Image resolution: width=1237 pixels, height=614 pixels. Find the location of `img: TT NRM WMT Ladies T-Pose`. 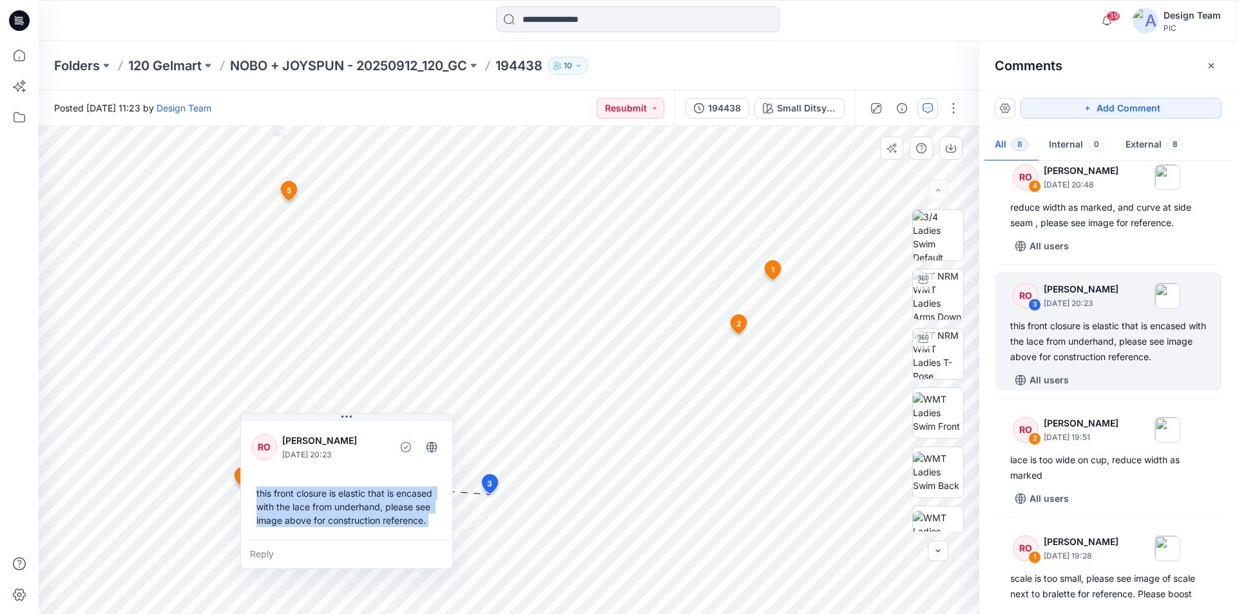

img: TT NRM WMT Ladies T-Pose is located at coordinates (938, 354).